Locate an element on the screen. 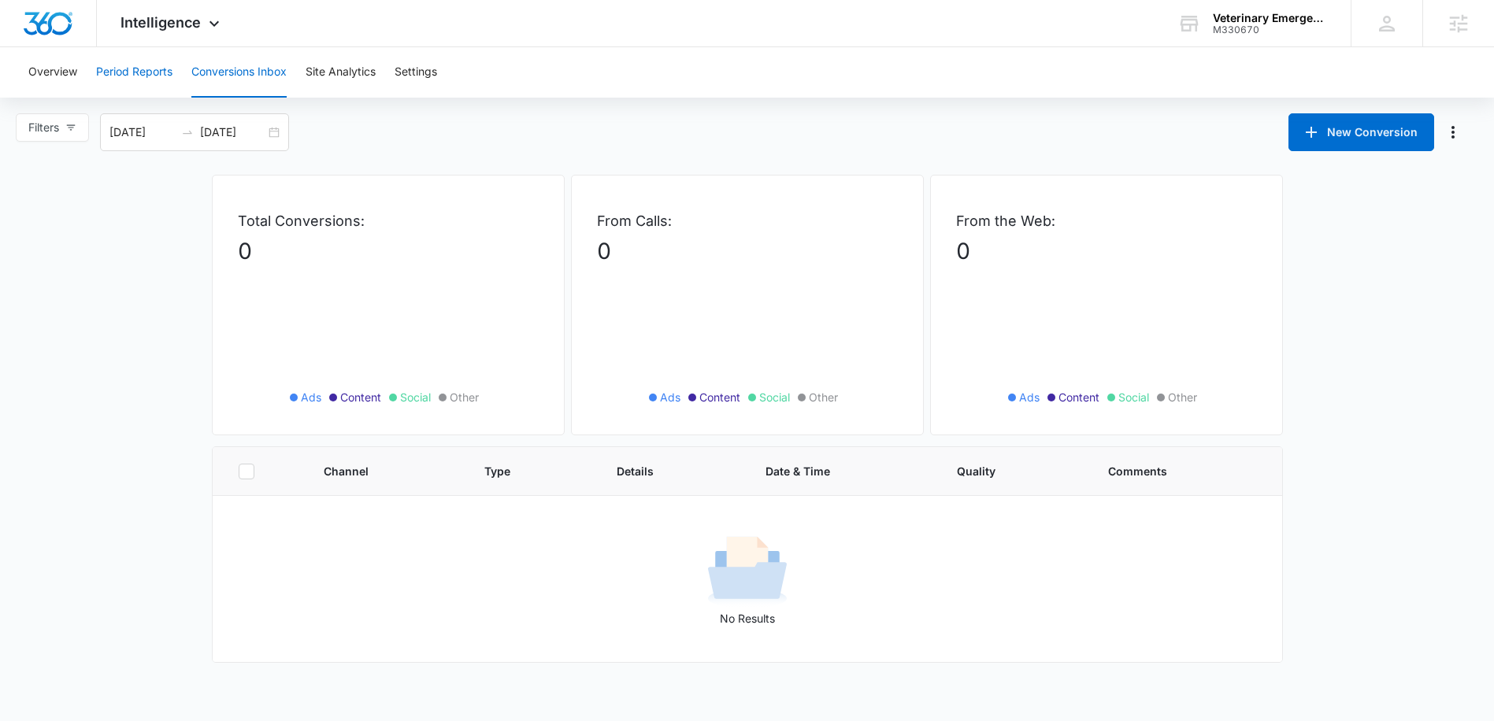 The image size is (1494, 721). input: Start date is located at coordinates (142, 132).